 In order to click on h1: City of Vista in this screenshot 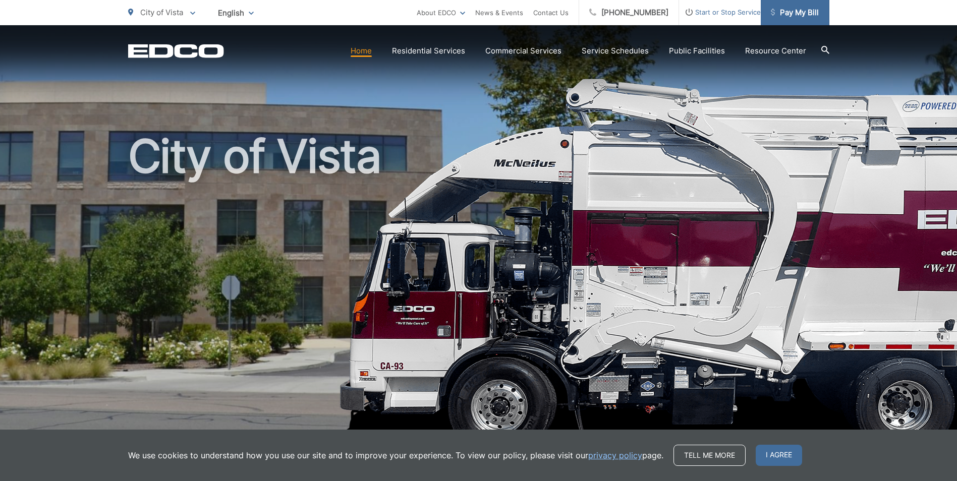, I will do `click(479, 291)`.